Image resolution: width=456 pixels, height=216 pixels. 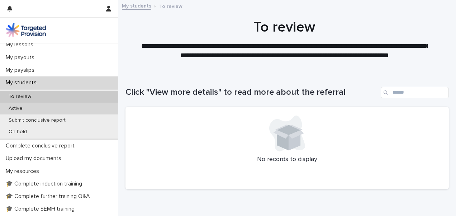 What do you see at coordinates (49, 196) in the screenshot?
I see `p: 🎓 Complete further training Q&A` at bounding box center [49, 196].